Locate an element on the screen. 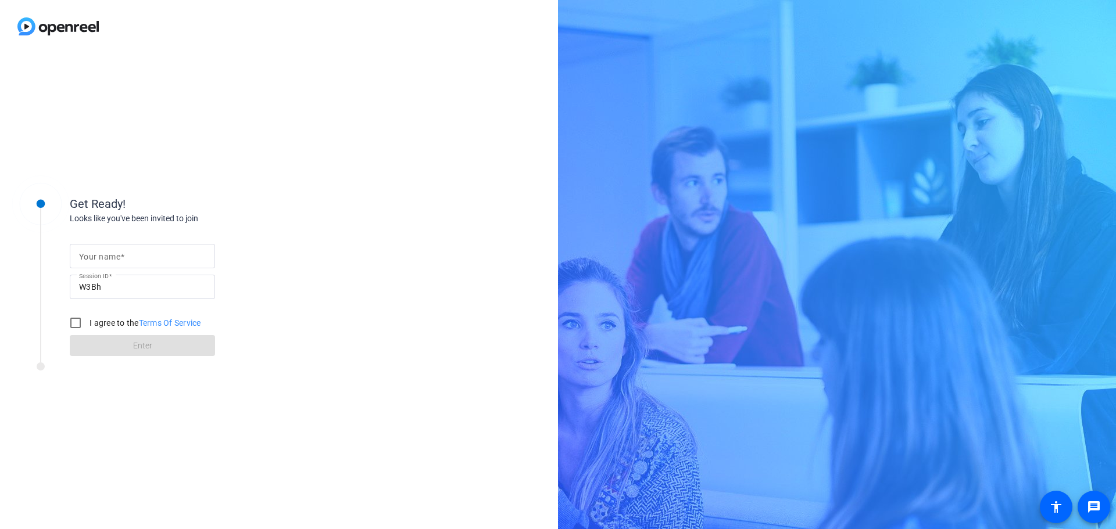 This screenshot has height=529, width=1116. mat-label: Your name is located at coordinates (99, 257).